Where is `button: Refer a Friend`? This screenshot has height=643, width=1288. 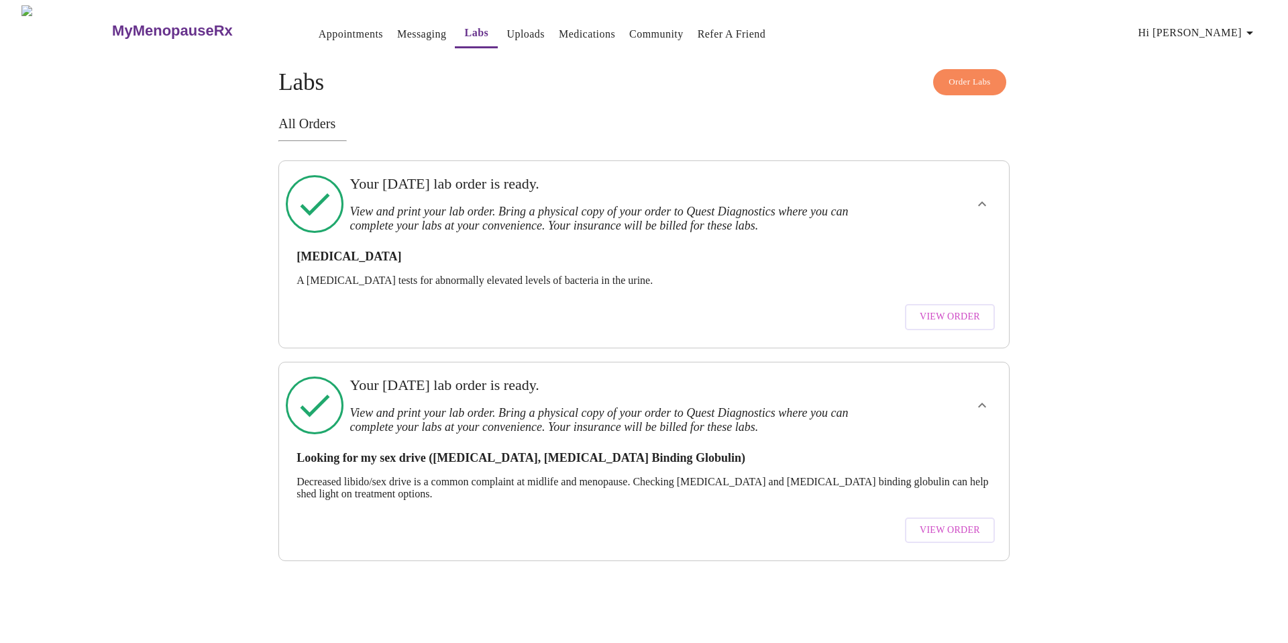 button: Refer a Friend is located at coordinates (732, 34).